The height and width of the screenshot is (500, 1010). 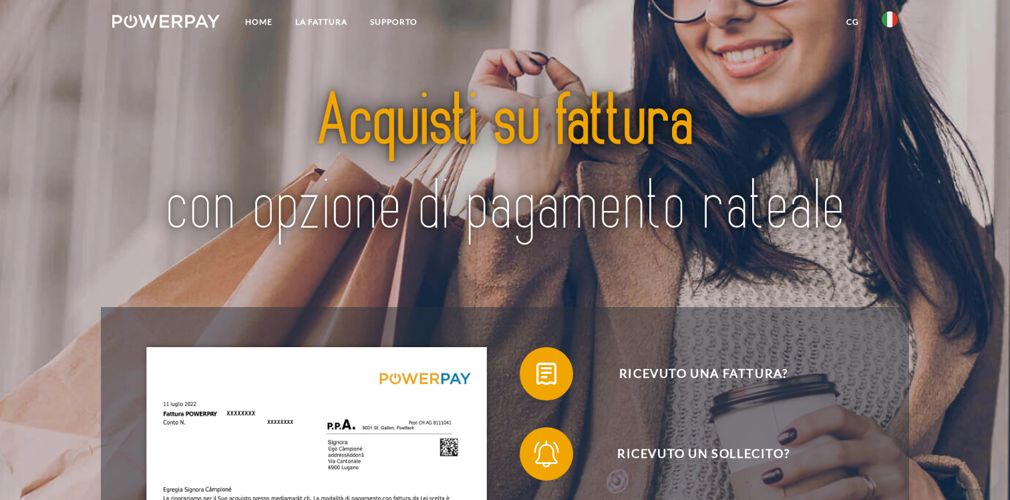 What do you see at coordinates (505, 165) in the screenshot?
I see `img: title-powerpay_it.svg` at bounding box center [505, 165].